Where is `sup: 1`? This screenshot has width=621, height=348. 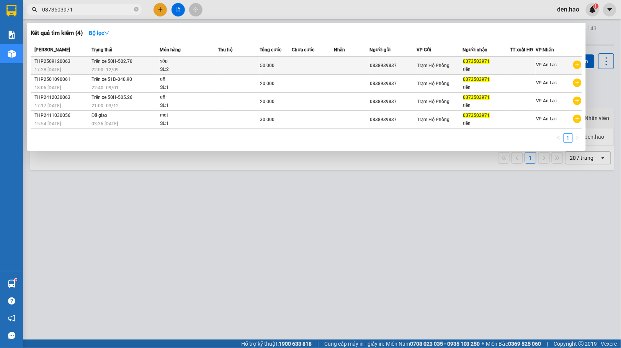 sup: 1 is located at coordinates (16, 280).